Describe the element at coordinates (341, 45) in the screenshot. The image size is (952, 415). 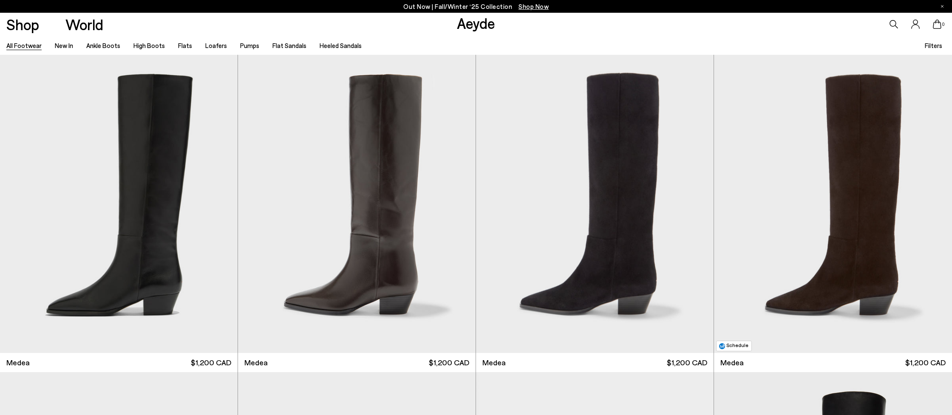
I see `a: Heeled Sandals` at that location.